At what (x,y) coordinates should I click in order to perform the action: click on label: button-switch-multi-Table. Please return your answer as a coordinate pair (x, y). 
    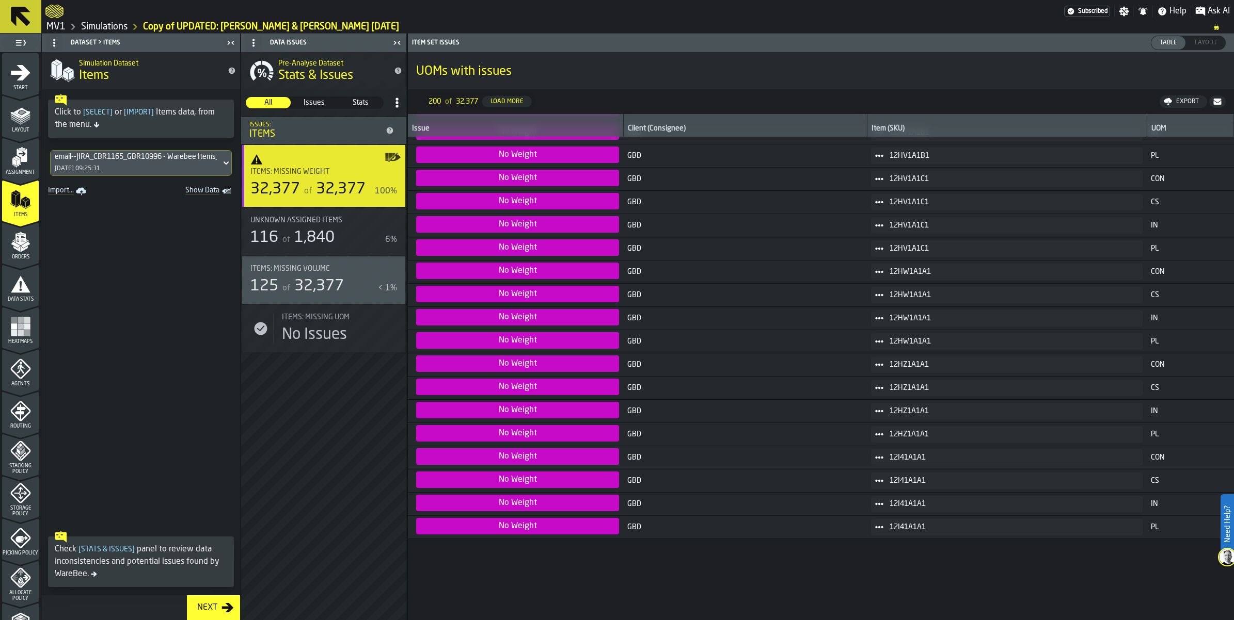
    Looking at the image, I should click on (1168, 43).